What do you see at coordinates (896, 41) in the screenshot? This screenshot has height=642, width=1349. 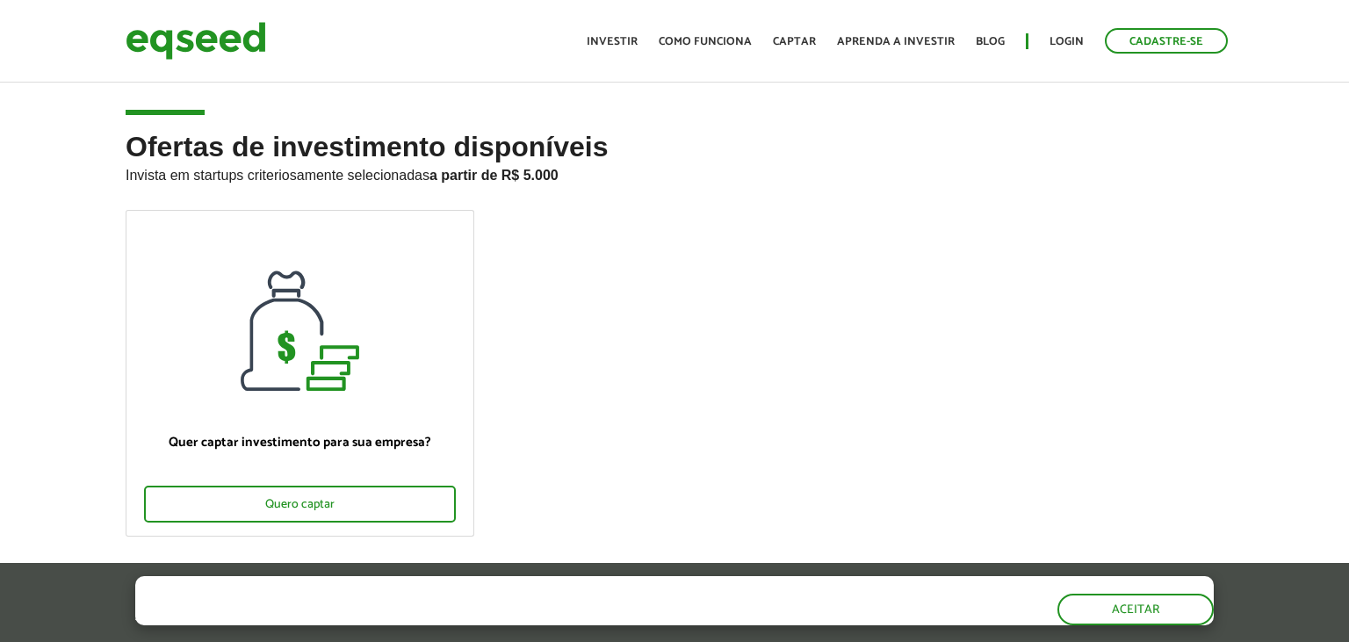 I see `a: Aprenda a investir` at bounding box center [896, 41].